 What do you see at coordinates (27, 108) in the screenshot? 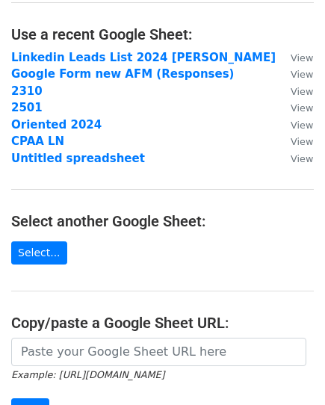
I see `strong: 2501` at bounding box center [27, 108].